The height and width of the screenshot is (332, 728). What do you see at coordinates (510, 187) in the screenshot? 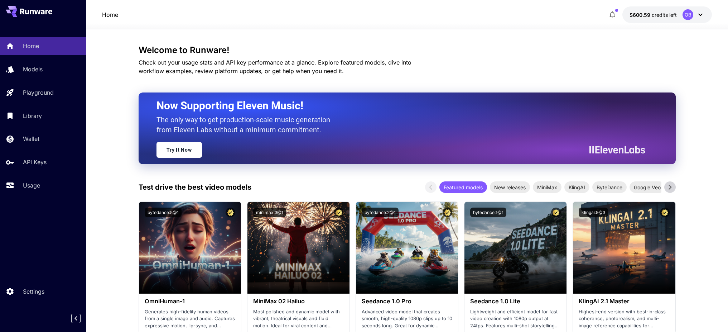
I see `span: New releases` at bounding box center [510, 187].